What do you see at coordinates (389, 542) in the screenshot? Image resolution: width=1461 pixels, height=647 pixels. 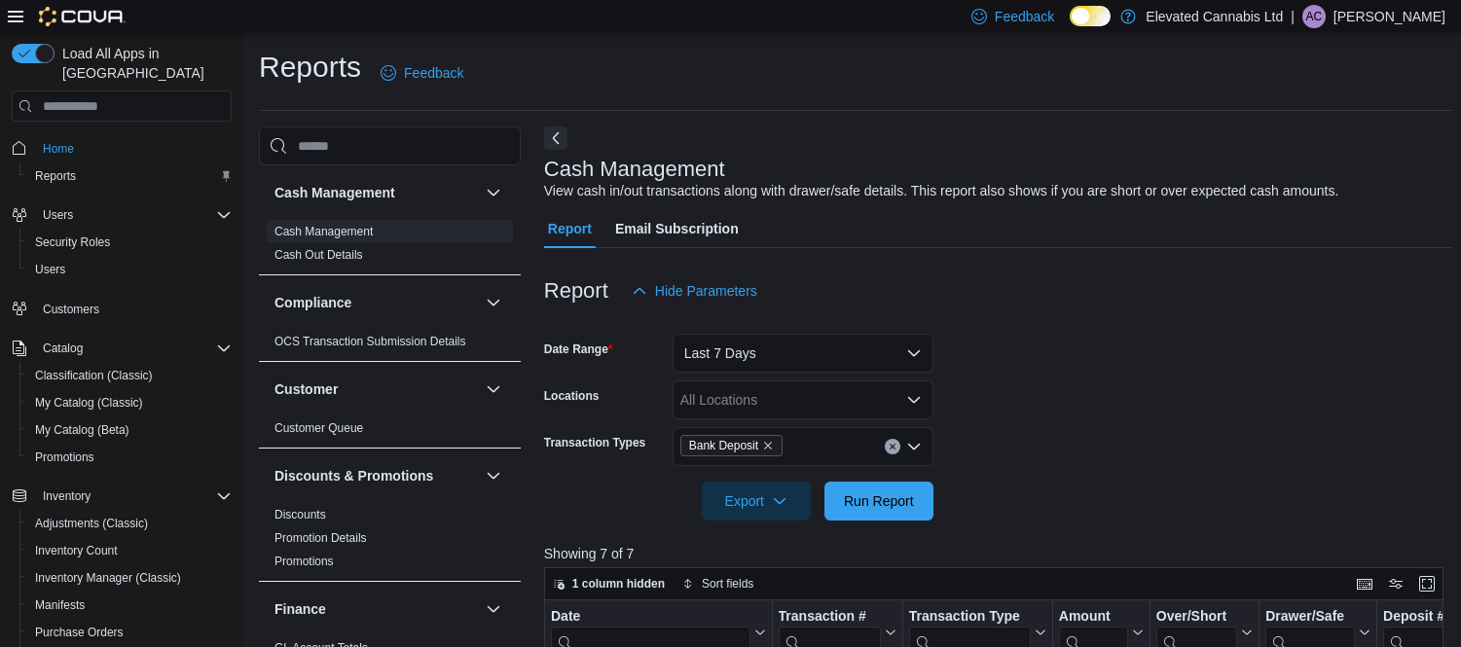 I see `div: Discounts & Promotions` at bounding box center [389, 542].